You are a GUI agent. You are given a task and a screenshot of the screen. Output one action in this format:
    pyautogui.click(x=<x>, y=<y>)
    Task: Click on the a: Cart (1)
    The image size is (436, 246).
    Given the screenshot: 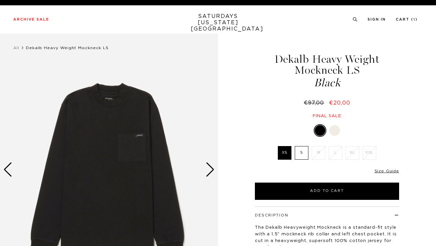 What is the action you would take?
    pyautogui.click(x=407, y=19)
    